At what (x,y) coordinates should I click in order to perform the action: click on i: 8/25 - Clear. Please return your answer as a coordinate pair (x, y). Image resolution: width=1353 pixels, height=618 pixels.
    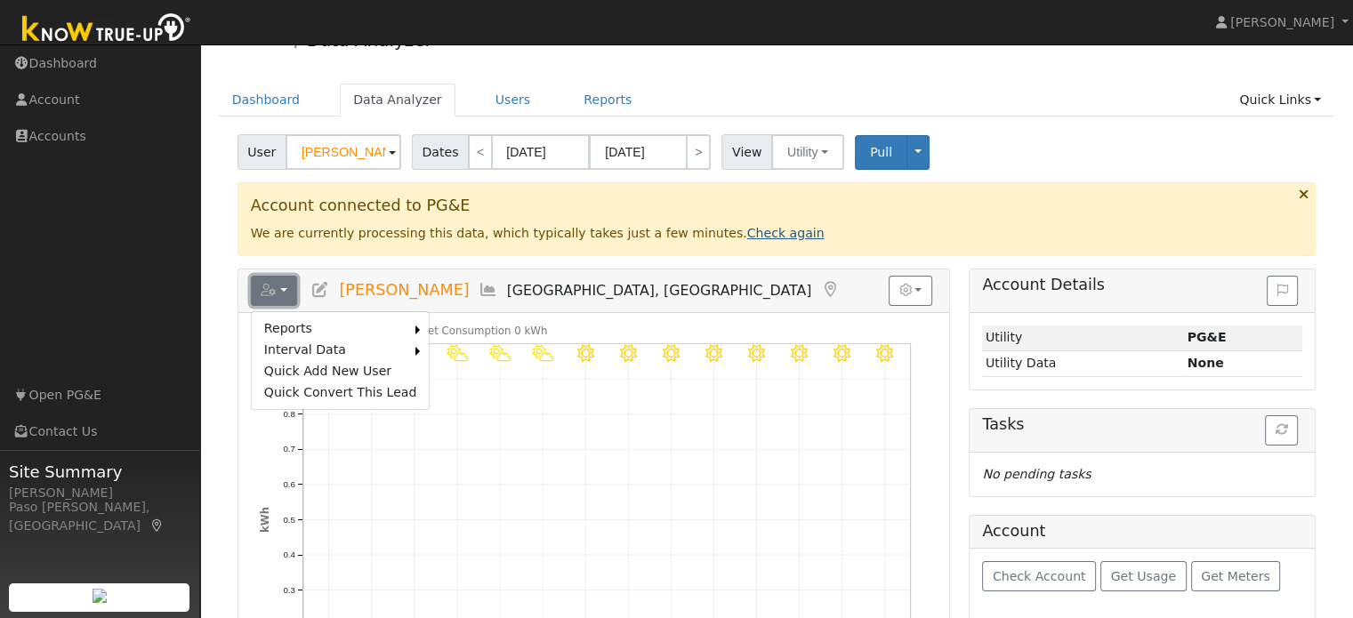
    Looking at the image, I should click on (885, 352).